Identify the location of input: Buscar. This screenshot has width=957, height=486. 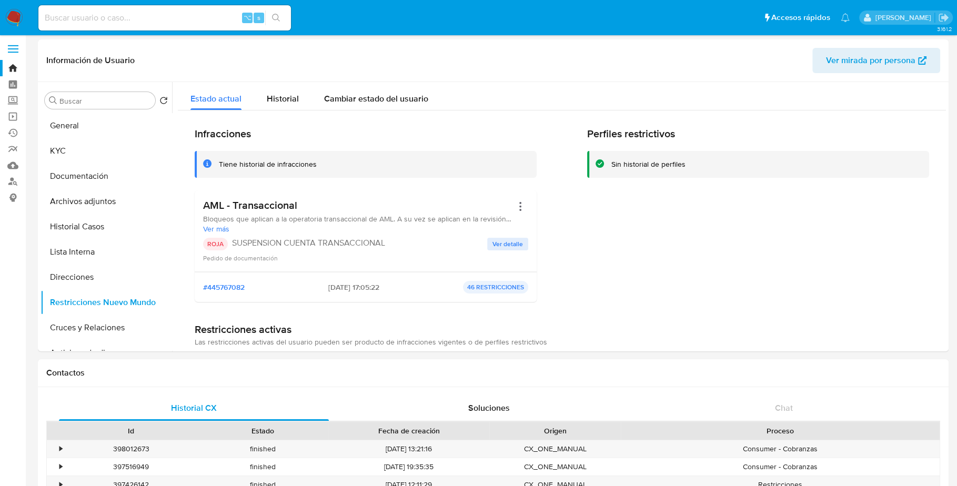
(105, 101).